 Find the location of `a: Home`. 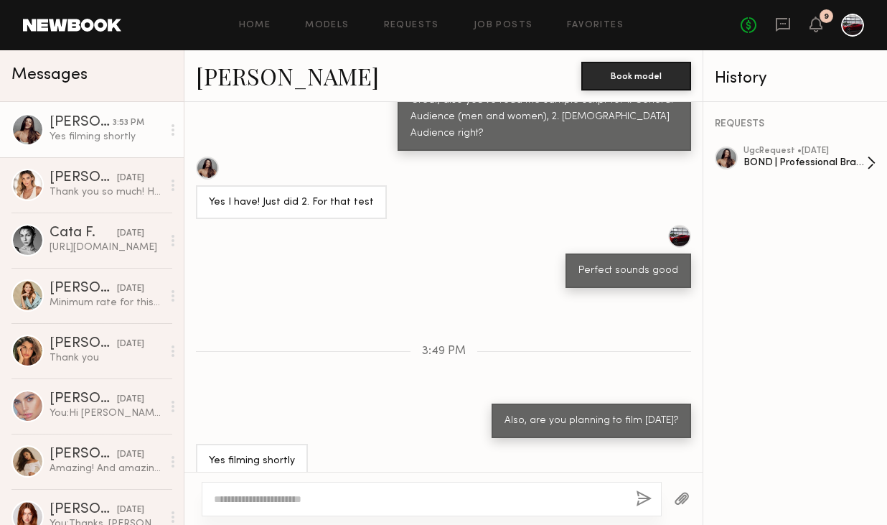

a: Home is located at coordinates (255, 25).